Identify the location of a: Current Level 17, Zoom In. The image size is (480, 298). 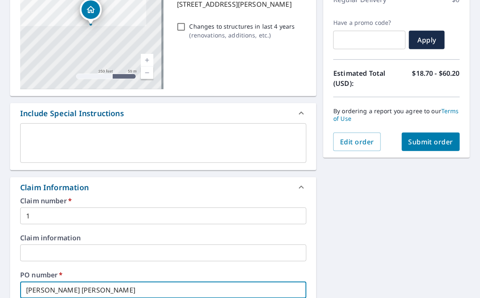
(147, 60).